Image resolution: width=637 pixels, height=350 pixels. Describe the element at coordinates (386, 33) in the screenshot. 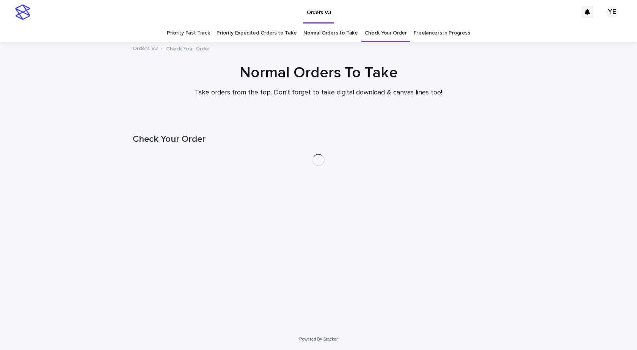

I see `a: Check Your Order` at that location.